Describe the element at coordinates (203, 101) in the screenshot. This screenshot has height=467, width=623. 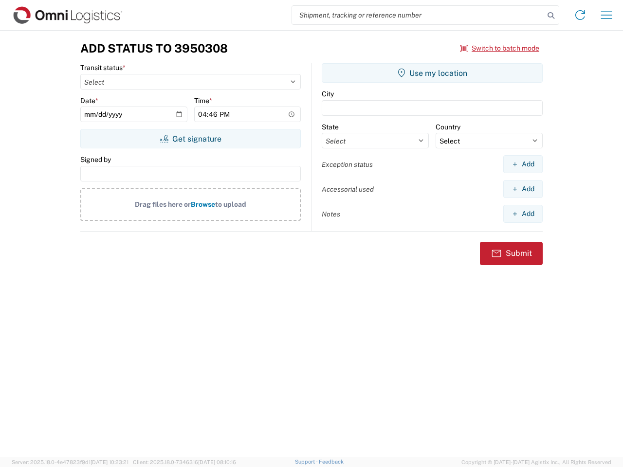
I see `label: Time` at that location.